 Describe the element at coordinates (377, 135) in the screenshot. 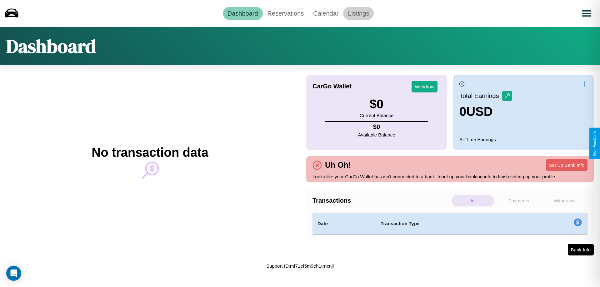

I see `p: Available Balance` at that location.